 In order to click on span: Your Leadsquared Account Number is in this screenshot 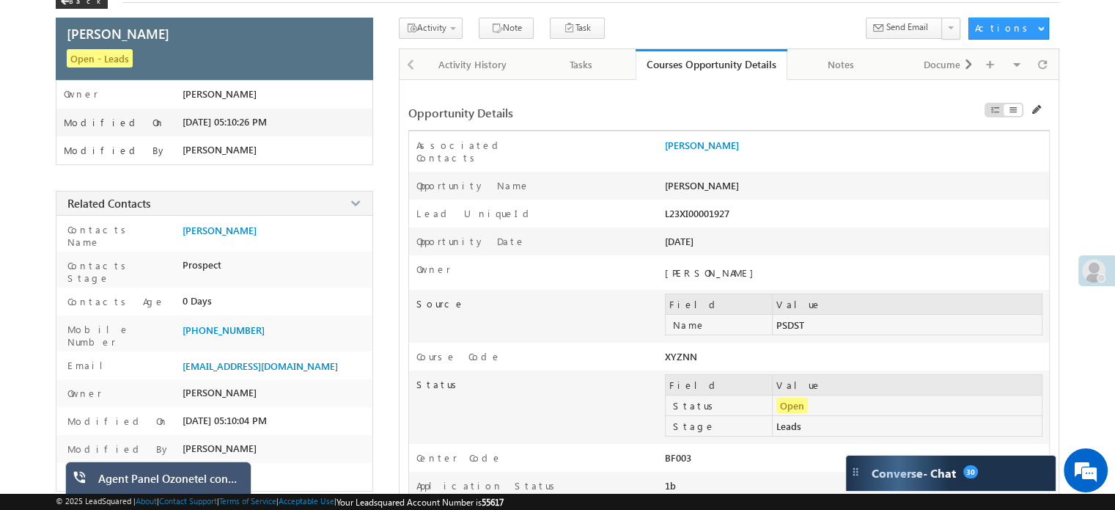, I will do `click(420, 502)`.